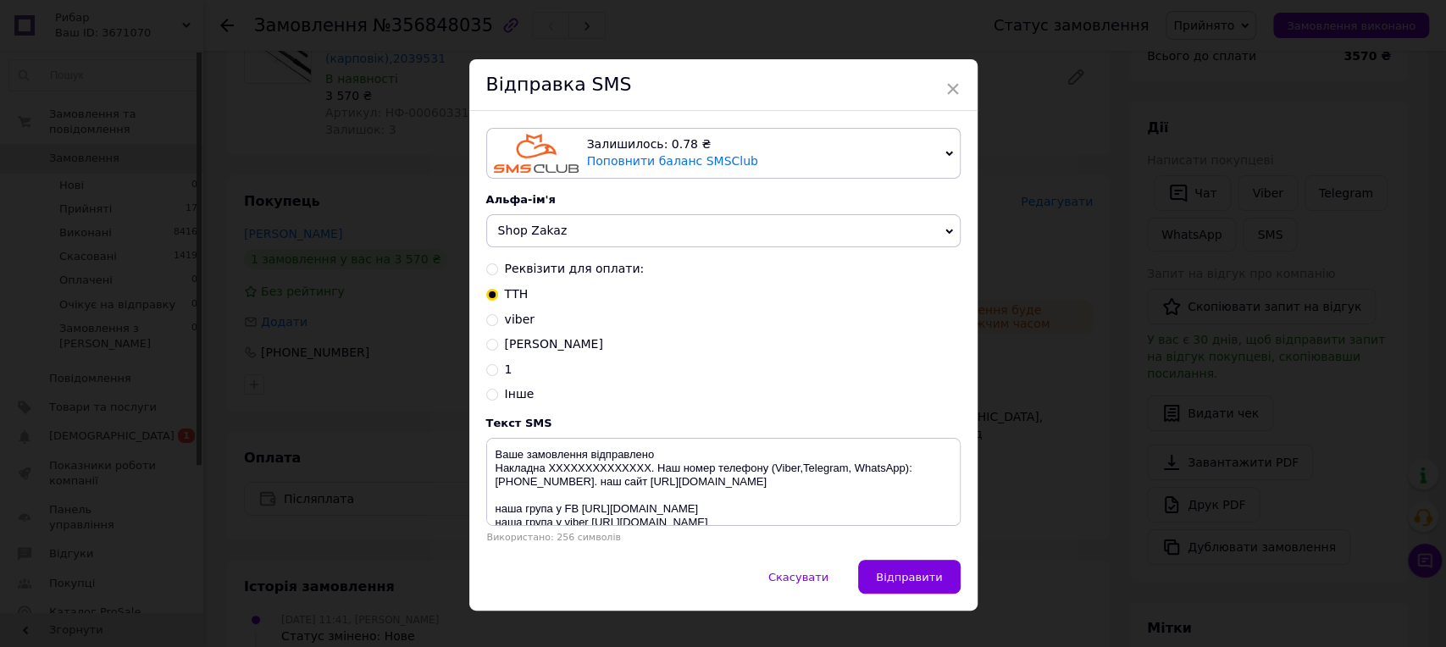 The width and height of the screenshot is (1446, 647). What do you see at coordinates (762, 145) in the screenshot?
I see `div: Залишилось: 0.78 ₴` at bounding box center [762, 145].